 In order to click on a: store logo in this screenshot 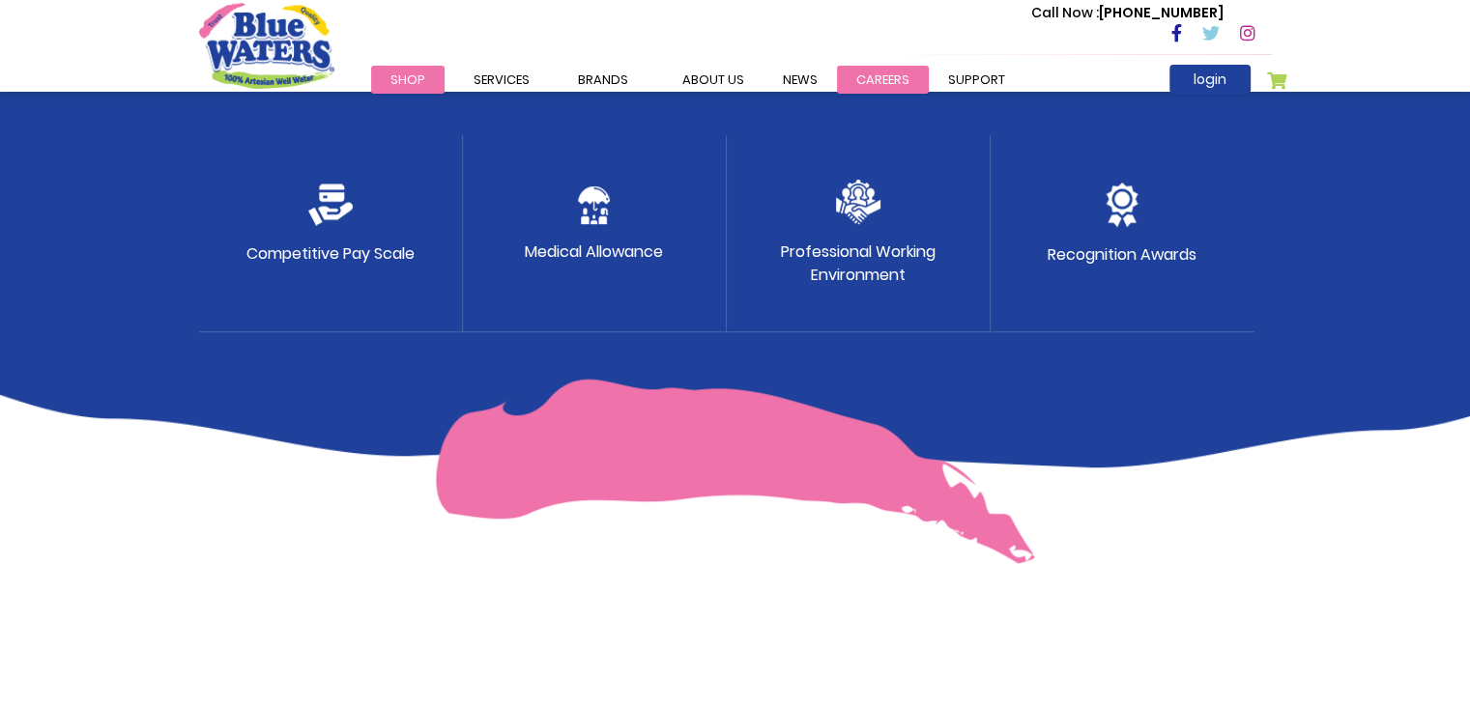, I will do `click(267, 45)`.